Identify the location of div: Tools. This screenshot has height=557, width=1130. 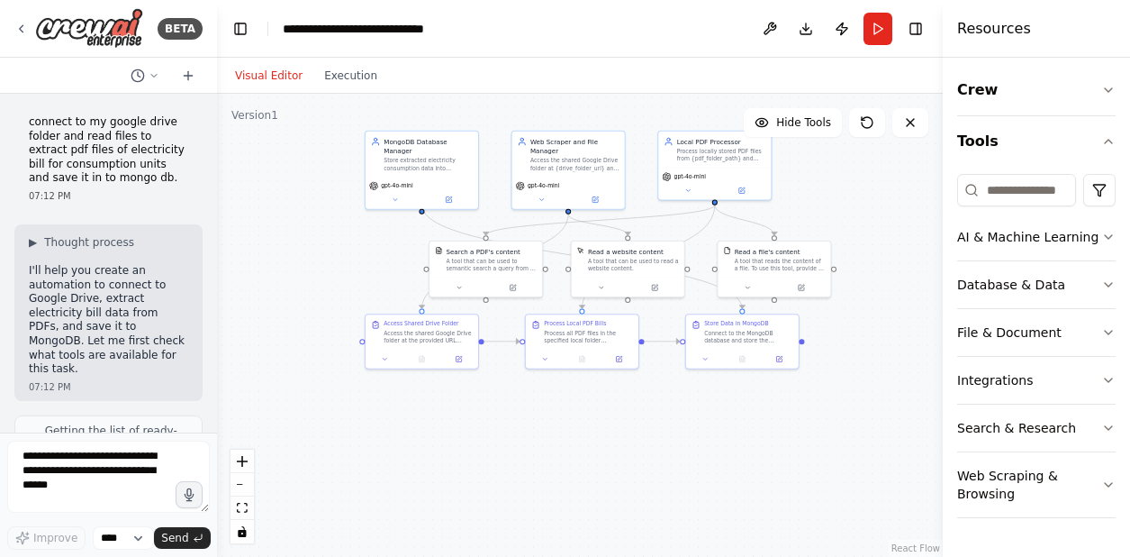
(1037, 349).